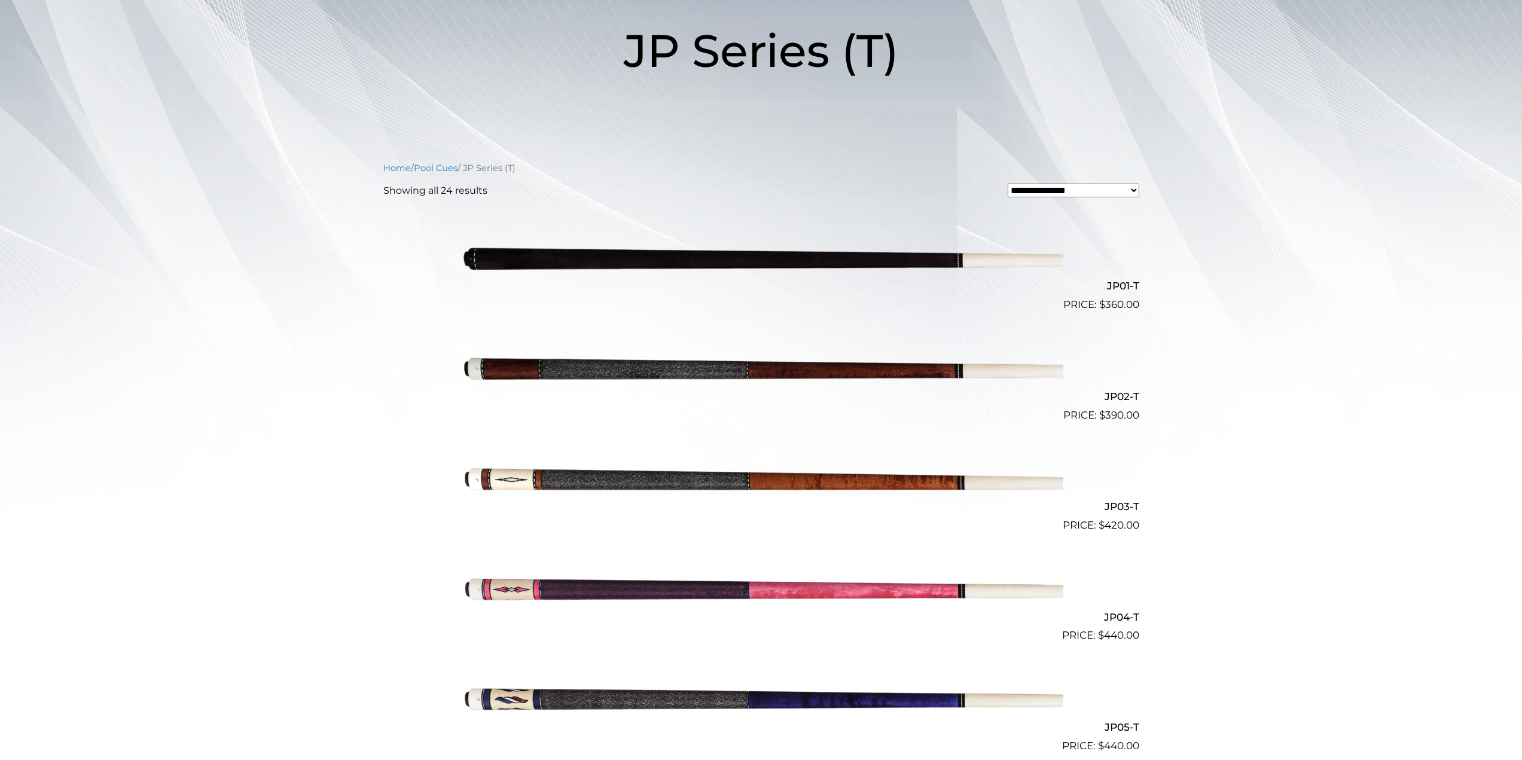  I want to click on a: JP03-T $420.00, so click(761, 481).